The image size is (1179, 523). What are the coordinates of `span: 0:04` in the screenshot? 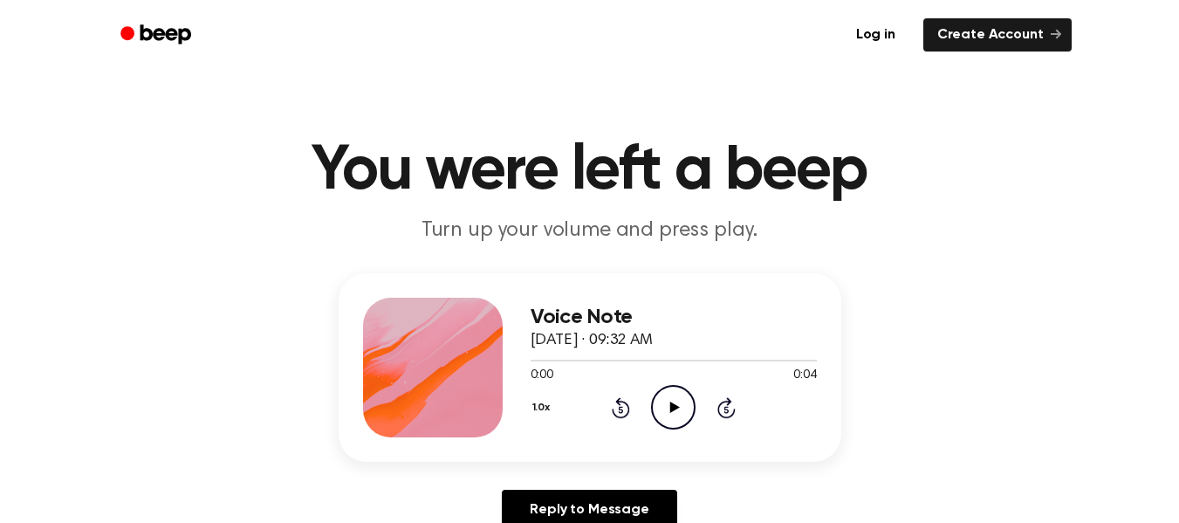 It's located at (805, 375).